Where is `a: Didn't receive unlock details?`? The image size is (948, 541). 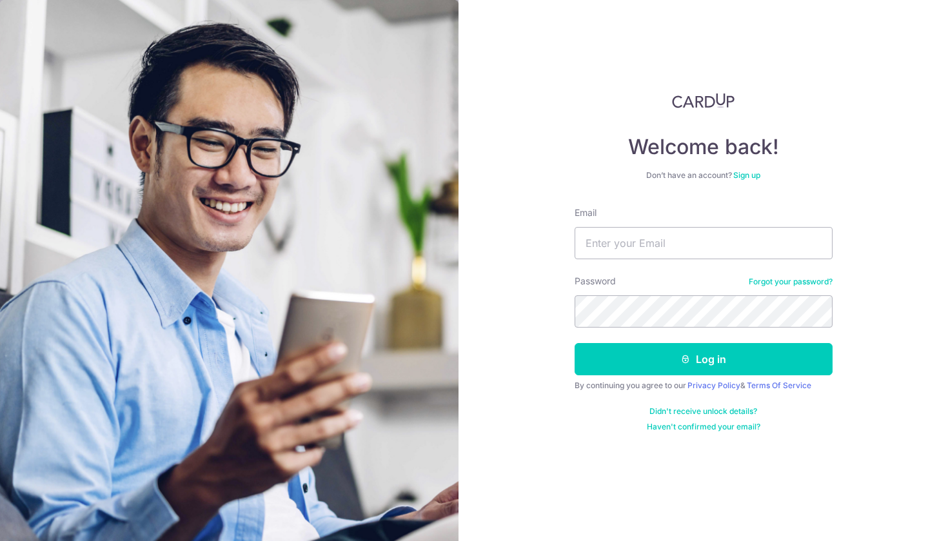
a: Didn't receive unlock details? is located at coordinates (703, 412).